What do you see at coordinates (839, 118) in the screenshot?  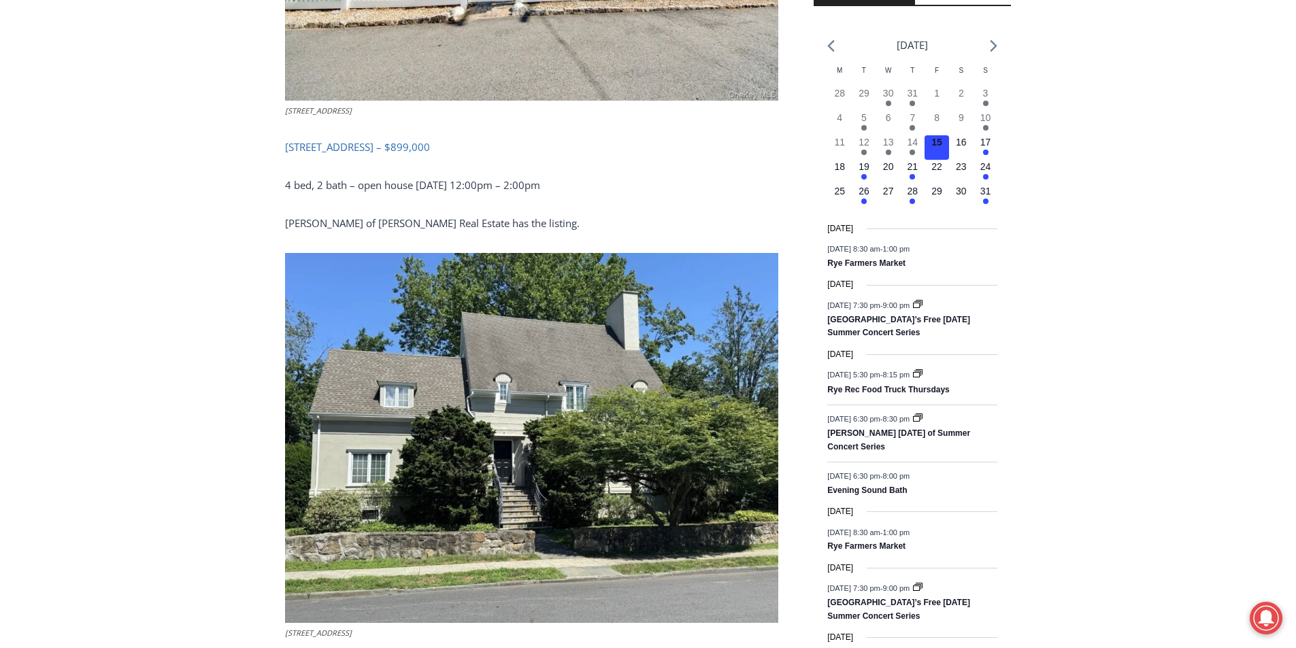 I see `time: 4` at bounding box center [839, 118].